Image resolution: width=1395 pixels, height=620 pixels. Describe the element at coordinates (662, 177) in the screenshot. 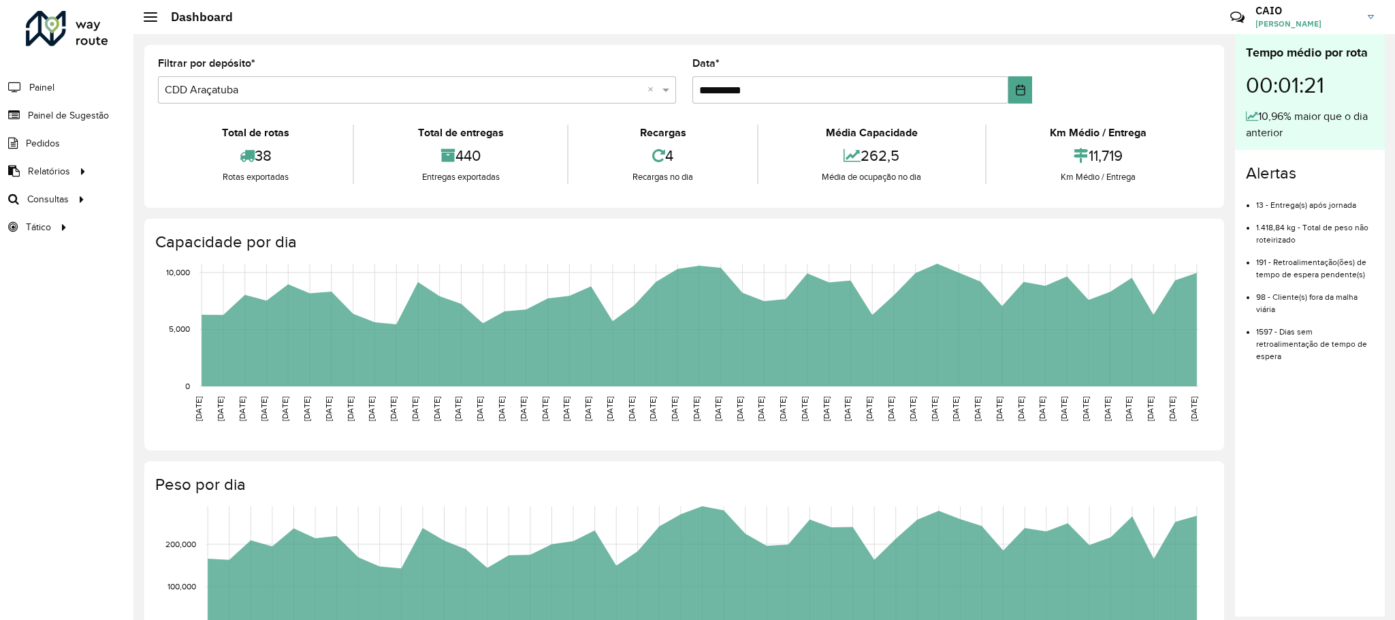

I see `div: Recargas no dia` at that location.